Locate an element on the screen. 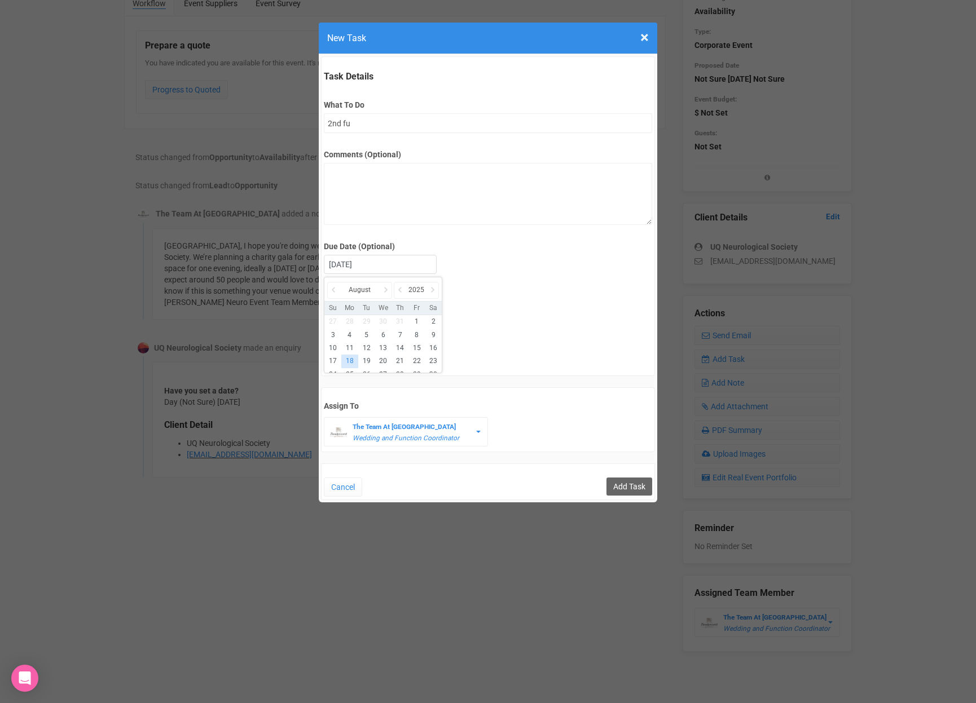  li: 26 is located at coordinates (367, 375).